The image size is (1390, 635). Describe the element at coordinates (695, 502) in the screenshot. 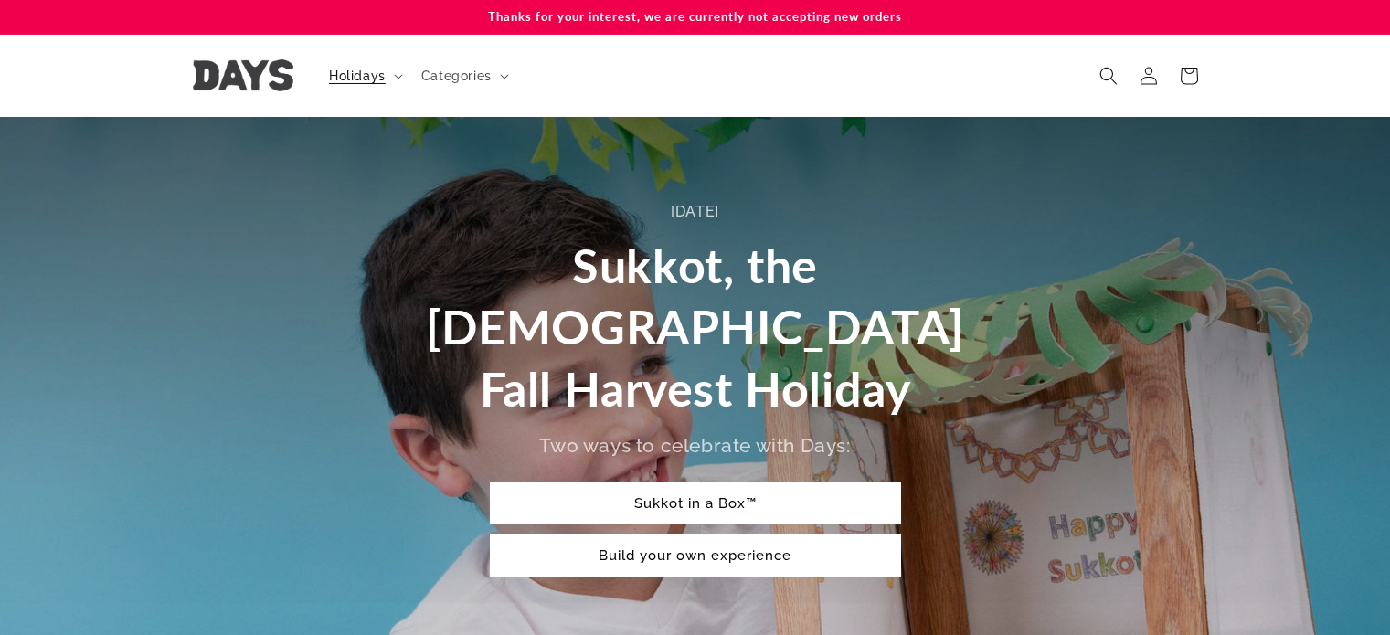

I see `a: Sukkot in a Box™` at that location.